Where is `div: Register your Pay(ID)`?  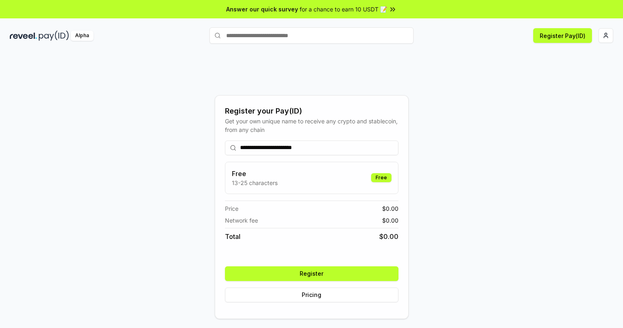 div: Register your Pay(ID) is located at coordinates (311, 111).